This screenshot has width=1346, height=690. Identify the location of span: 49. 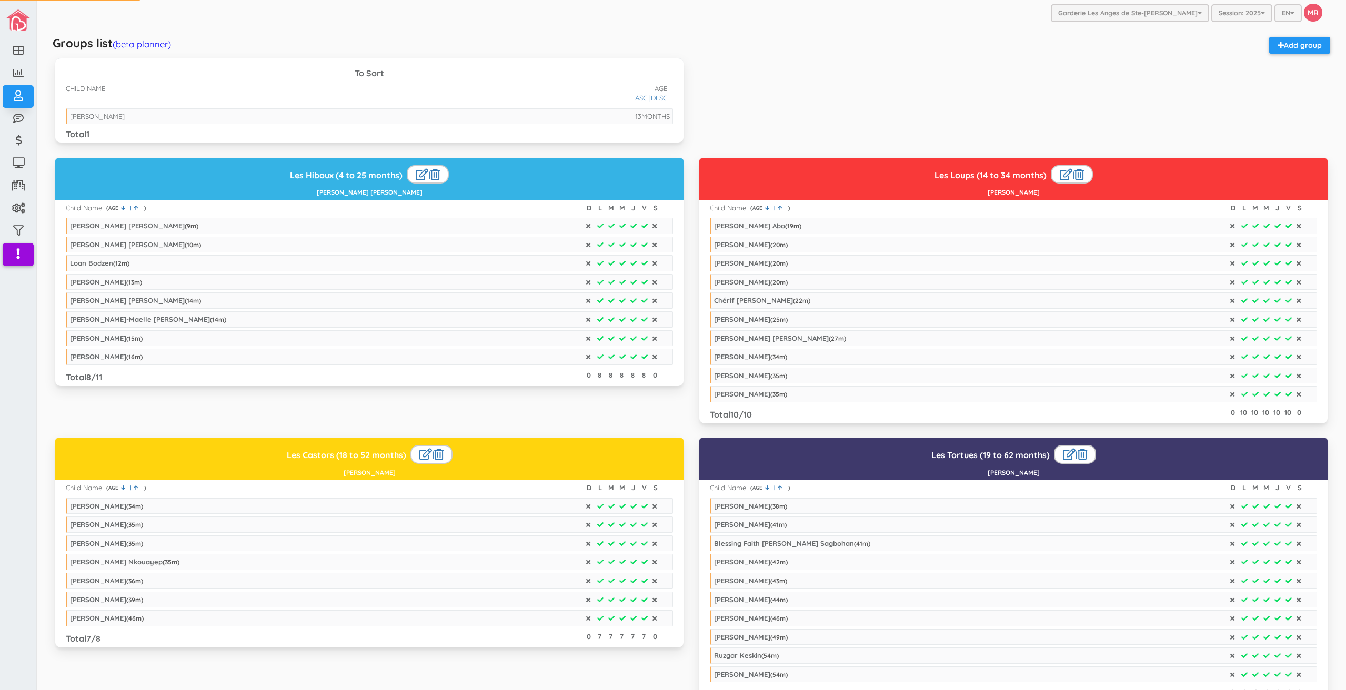
(776, 637).